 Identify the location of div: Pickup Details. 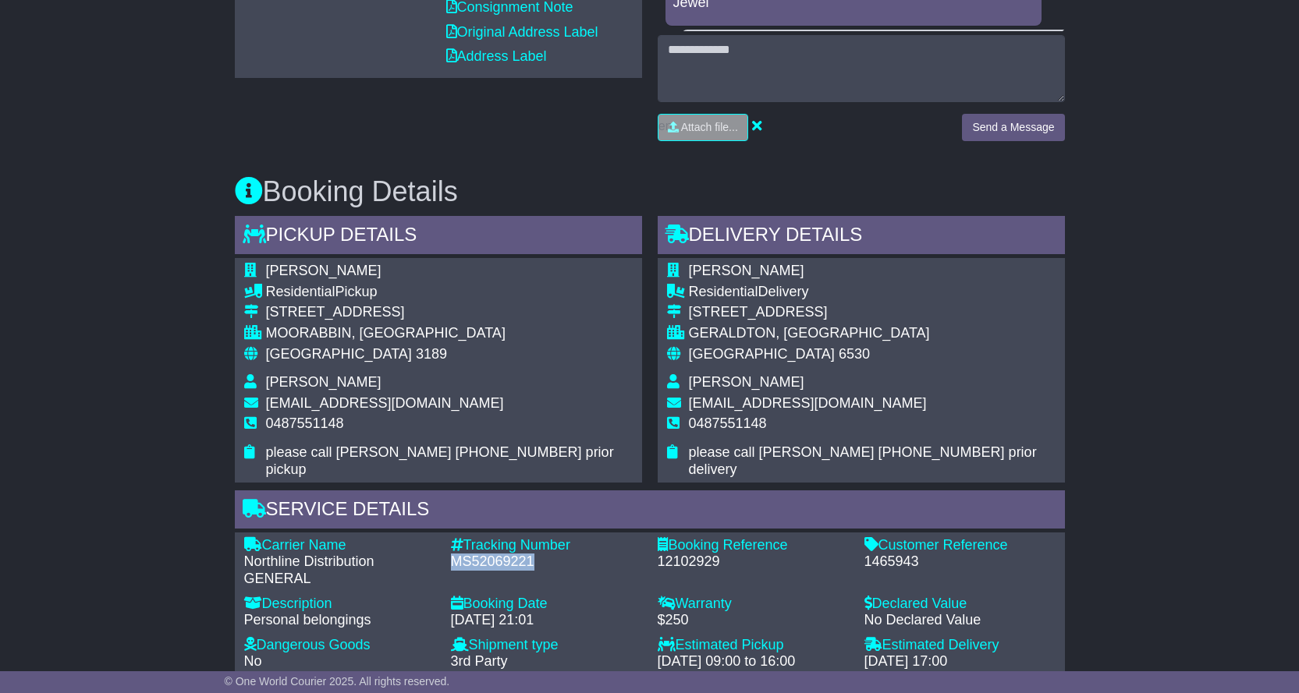
(438, 237).